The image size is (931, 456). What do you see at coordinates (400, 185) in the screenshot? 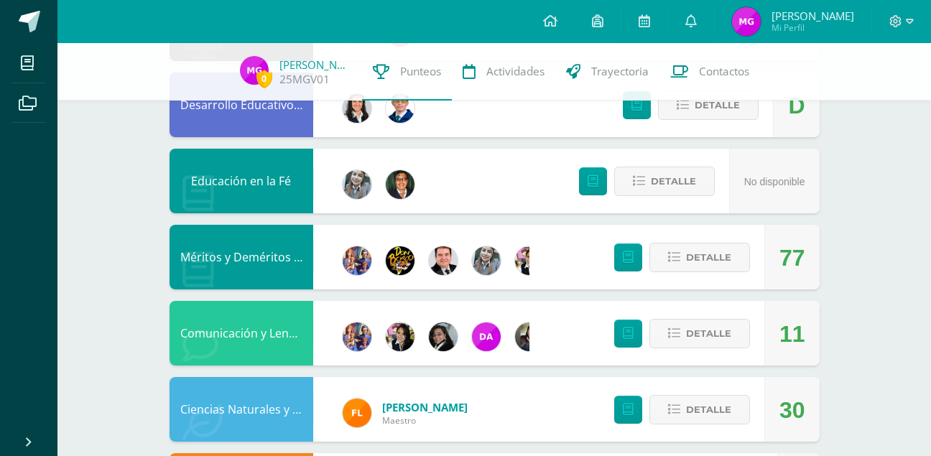
I see `img: 941e3438b01450ad37795ac5485d303e.png` at bounding box center [400, 185].